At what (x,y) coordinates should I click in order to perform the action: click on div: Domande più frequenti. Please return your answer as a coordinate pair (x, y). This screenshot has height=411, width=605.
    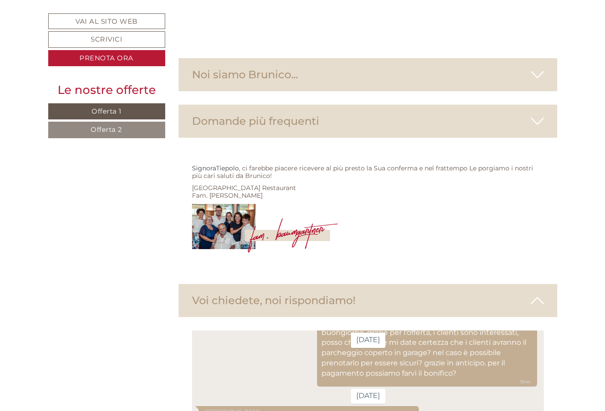
    Looking at the image, I should click on (368, 121).